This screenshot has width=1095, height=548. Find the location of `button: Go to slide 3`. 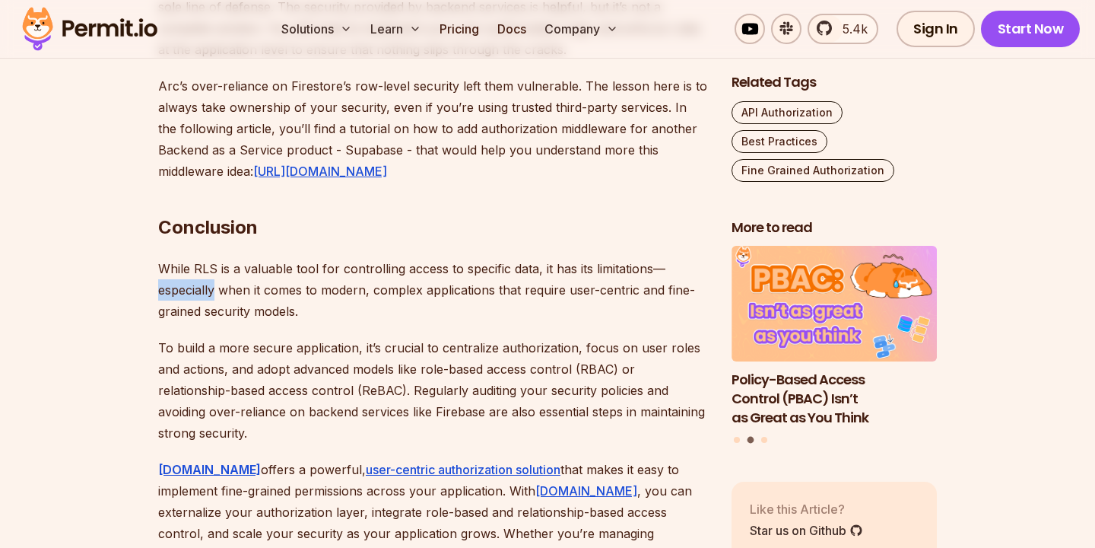

button: Go to slide 3 is located at coordinates (764, 440).